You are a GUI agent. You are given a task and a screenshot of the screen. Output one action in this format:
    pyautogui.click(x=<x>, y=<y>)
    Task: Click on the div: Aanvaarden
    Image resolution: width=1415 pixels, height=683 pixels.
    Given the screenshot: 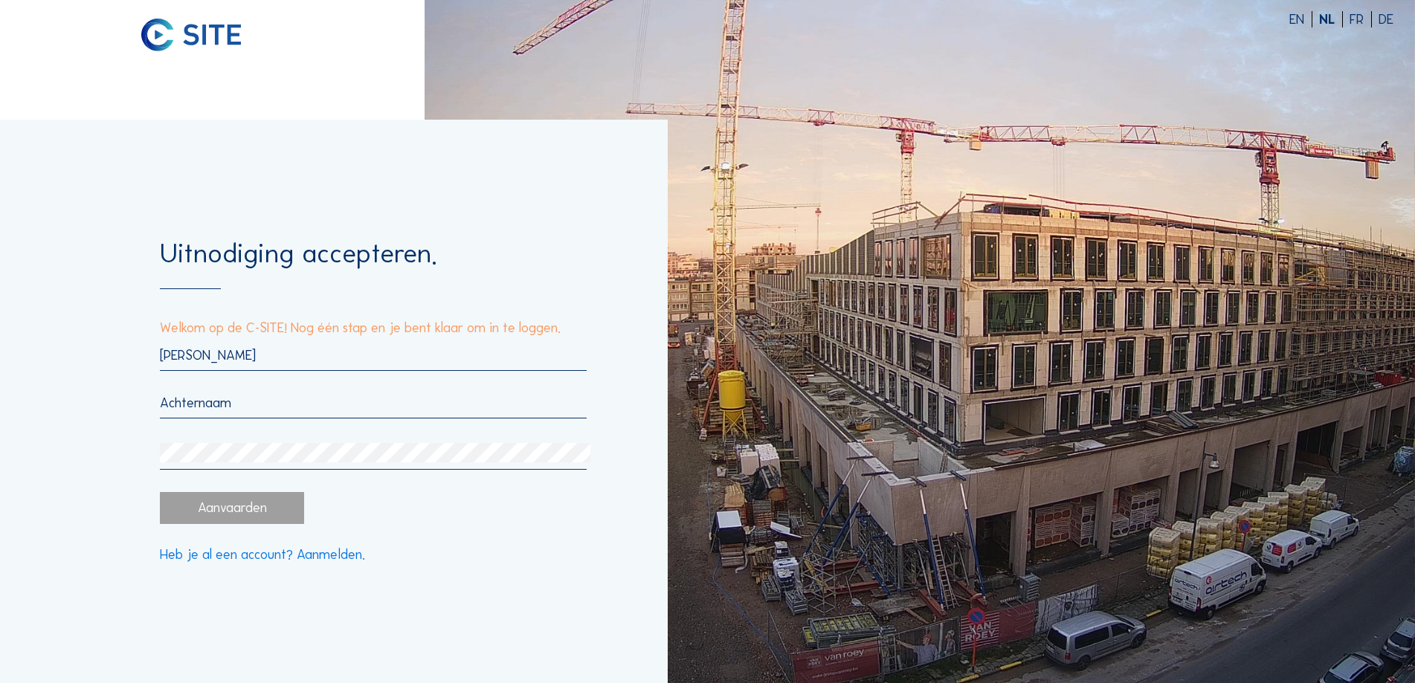 What is the action you would take?
    pyautogui.click(x=232, y=508)
    